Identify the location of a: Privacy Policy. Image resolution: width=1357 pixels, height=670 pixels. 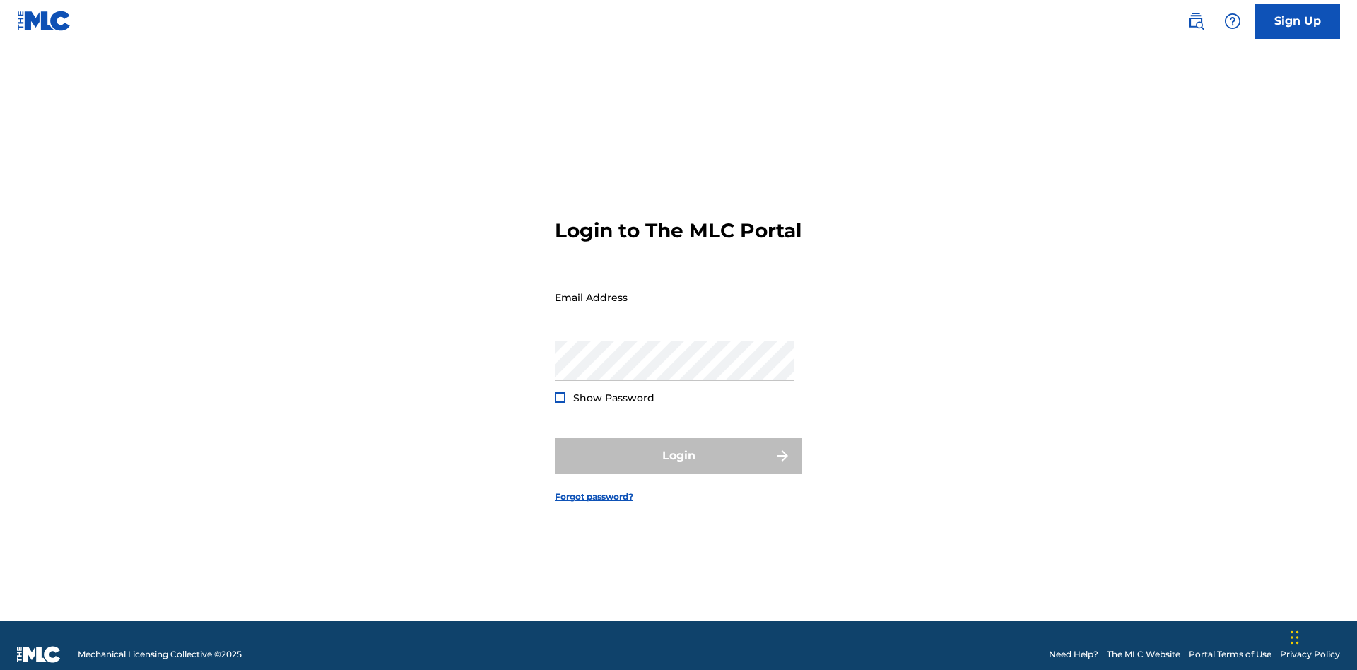
(1310, 655).